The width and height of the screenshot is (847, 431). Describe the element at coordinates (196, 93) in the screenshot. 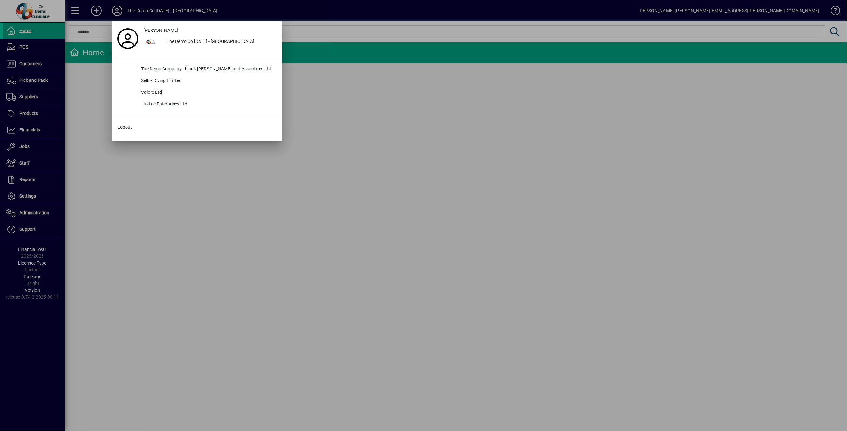

I see `button: Valore Ltd` at that location.